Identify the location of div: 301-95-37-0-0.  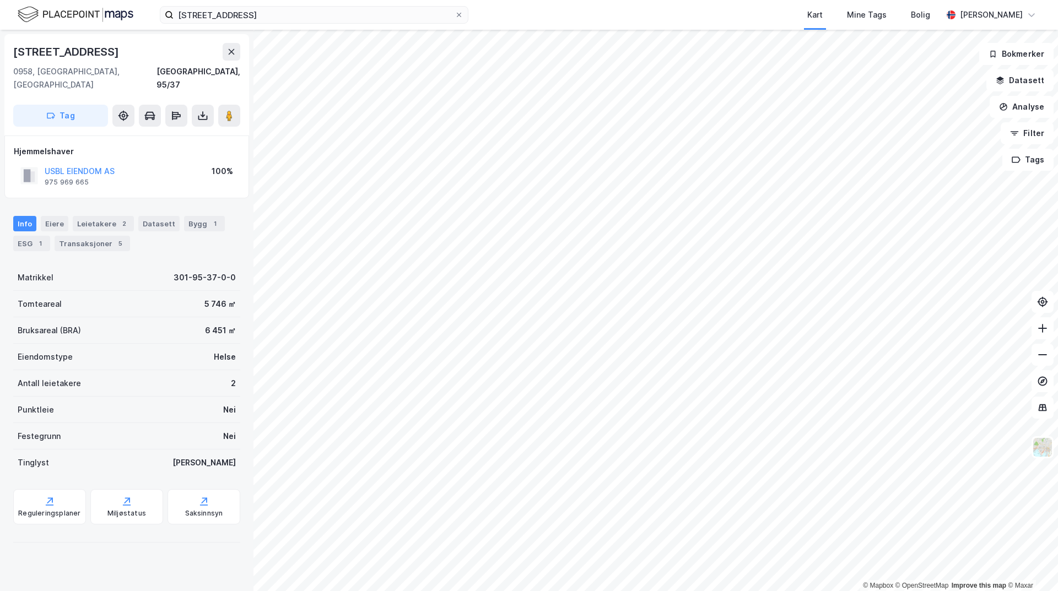
(205, 278).